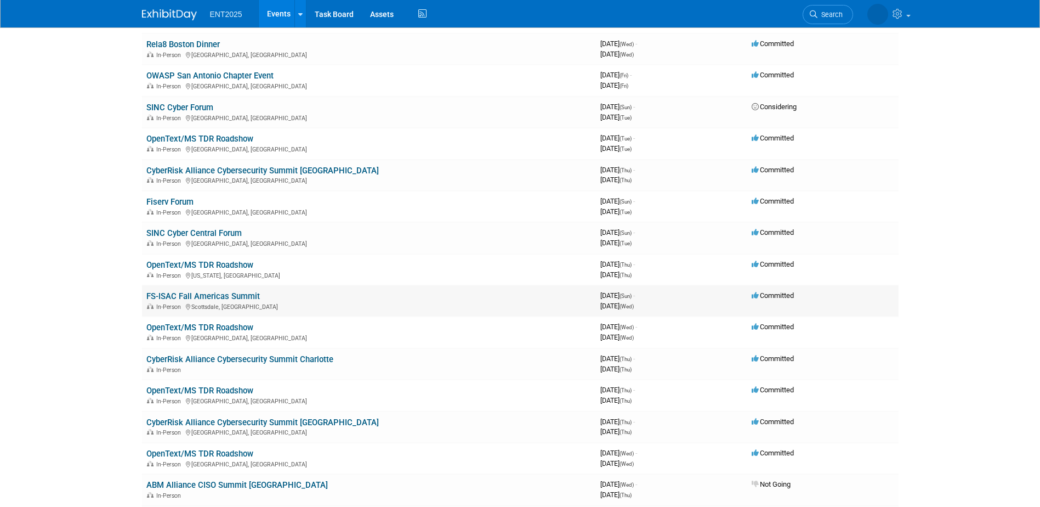 This screenshot has width=1040, height=507. What do you see at coordinates (170, 202) in the screenshot?
I see `a: Fiserv Forum` at bounding box center [170, 202].